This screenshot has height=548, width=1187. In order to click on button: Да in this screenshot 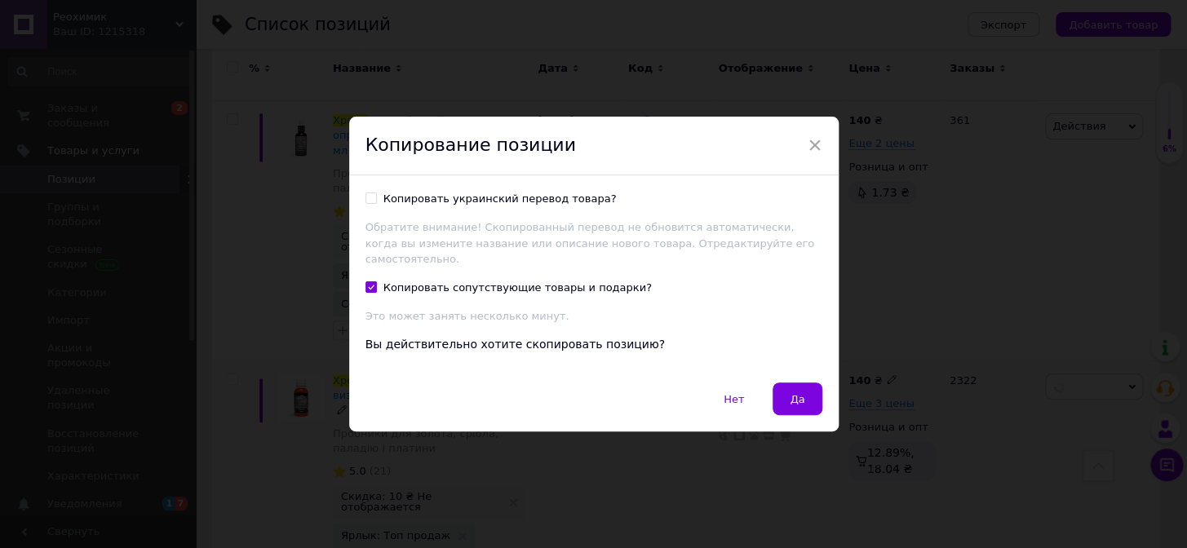, I will do `click(797, 399)`.